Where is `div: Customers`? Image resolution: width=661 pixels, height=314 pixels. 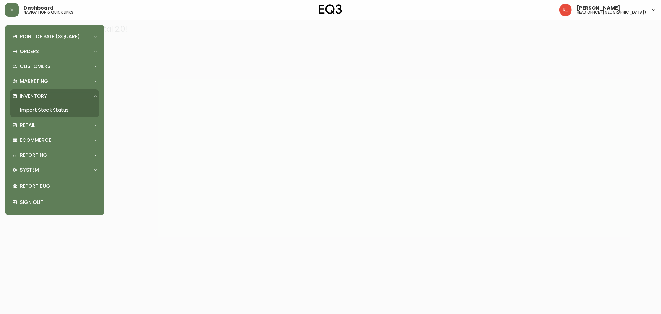
div: Customers is located at coordinates (55, 66).